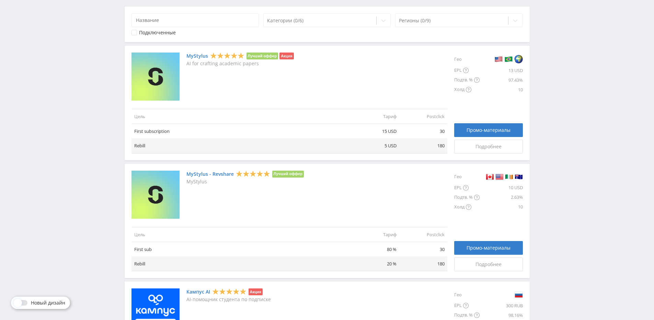 The height and width of the screenshot is (320, 654). Describe the element at coordinates (501, 197) in the screenshot. I see `div: 2.63%` at that location.